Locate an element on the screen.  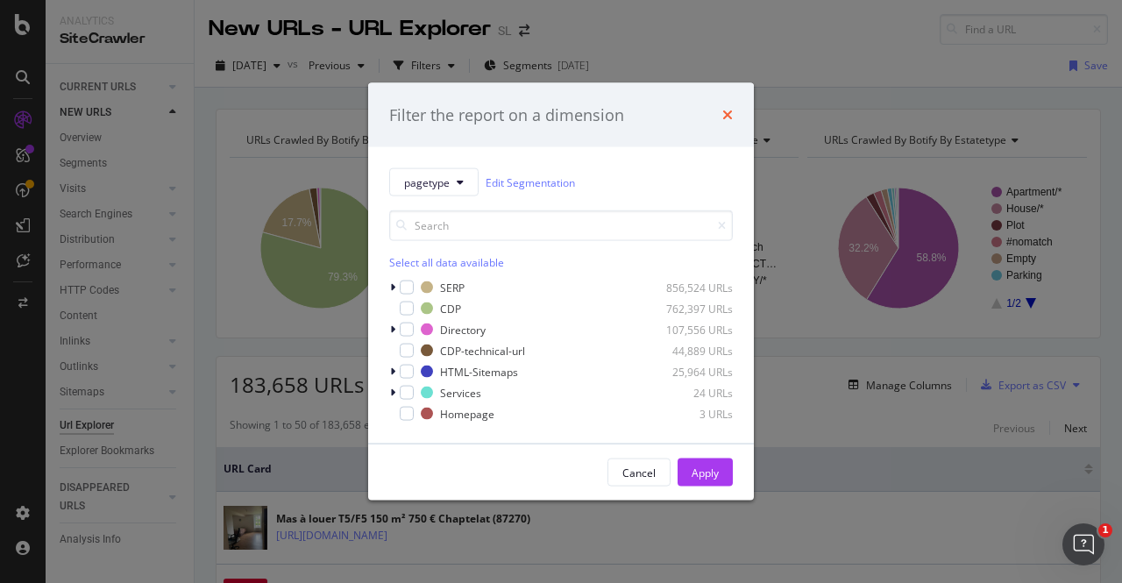
div: 762,397 URLs is located at coordinates (690, 308).